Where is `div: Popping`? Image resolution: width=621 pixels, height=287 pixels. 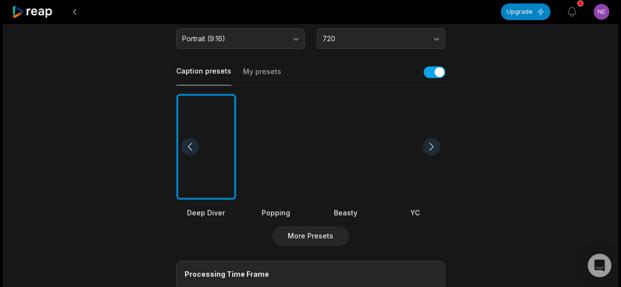 div: Popping is located at coordinates (276, 212).